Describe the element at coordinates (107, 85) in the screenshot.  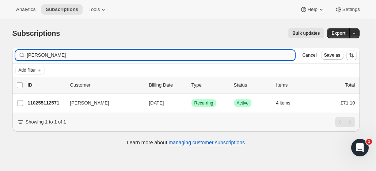
I see `p: Customer` at that location.